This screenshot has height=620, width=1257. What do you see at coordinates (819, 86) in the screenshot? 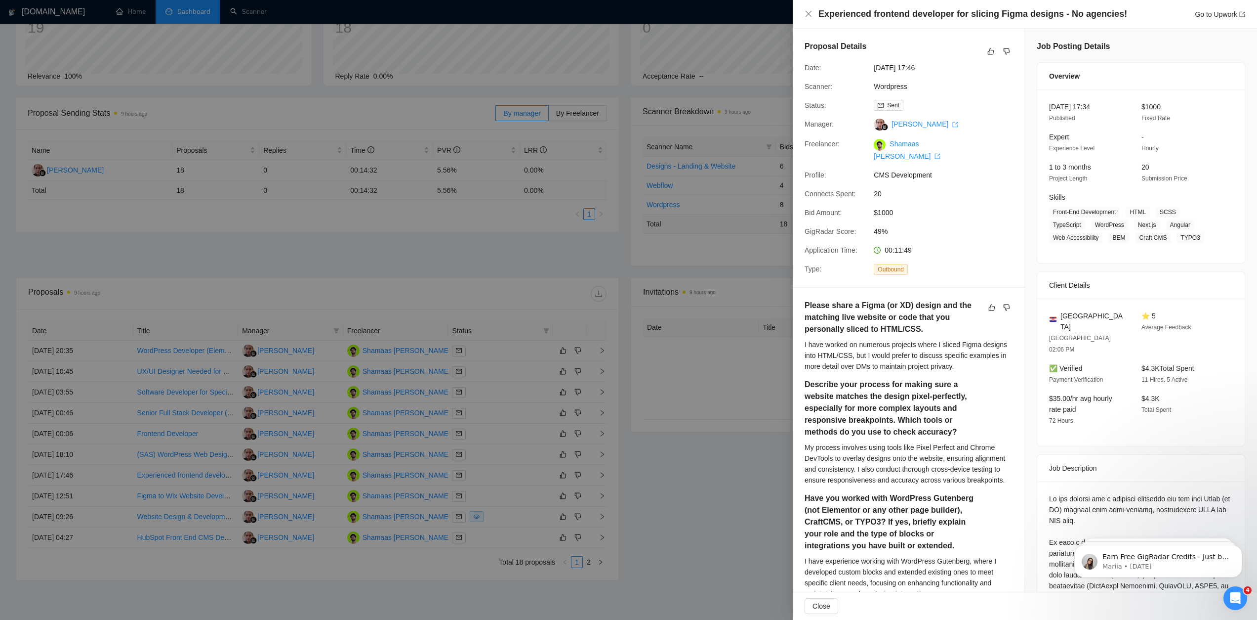
I see `span: Scanner:` at bounding box center [819, 86].